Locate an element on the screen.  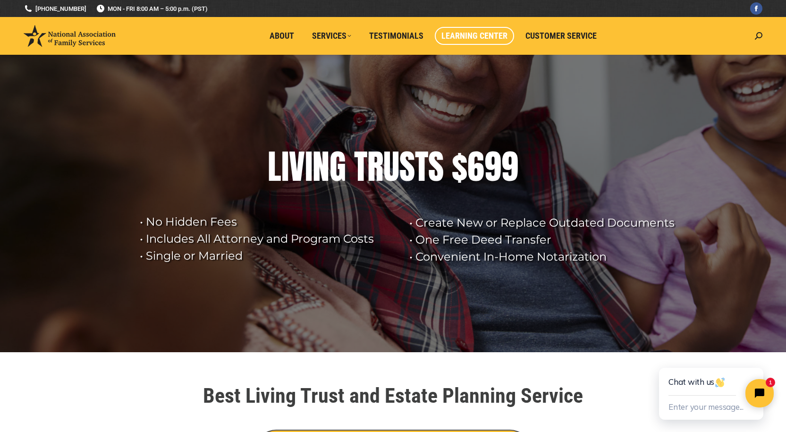
div: V is located at coordinates (297, 167).